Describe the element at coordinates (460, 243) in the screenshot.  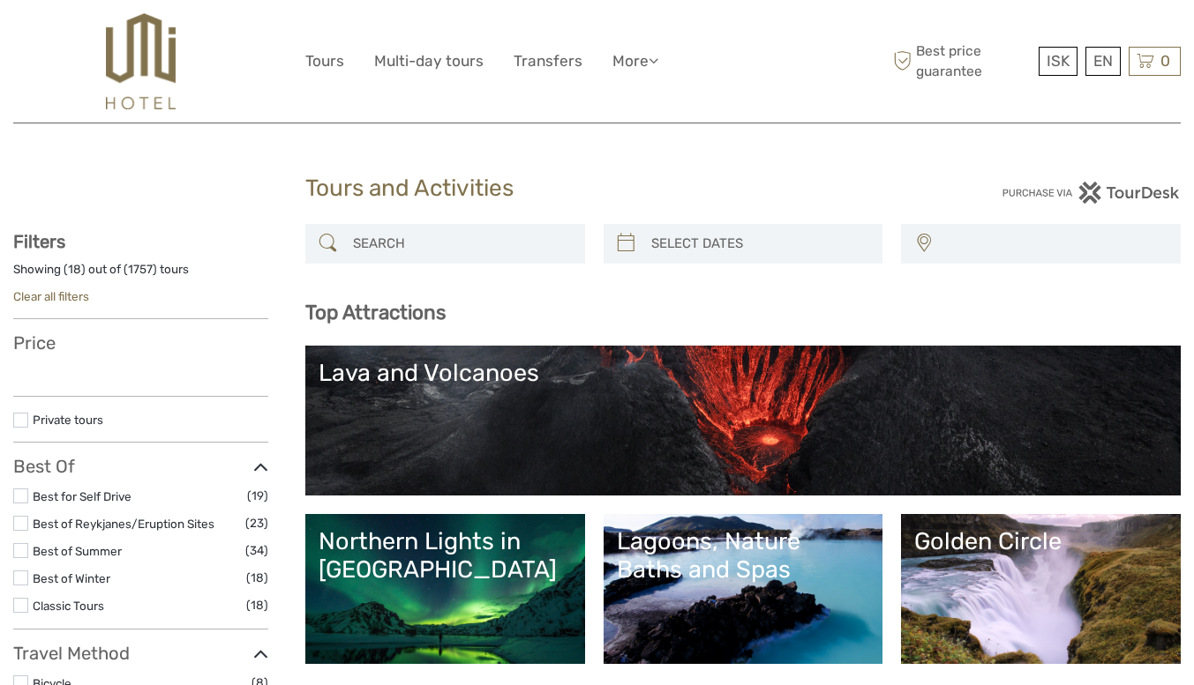
I see `input: SEARCH` at that location.